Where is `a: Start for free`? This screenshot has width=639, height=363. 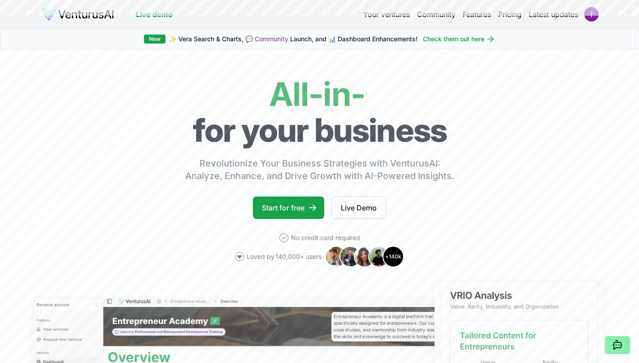
a: Start for free is located at coordinates (288, 208).